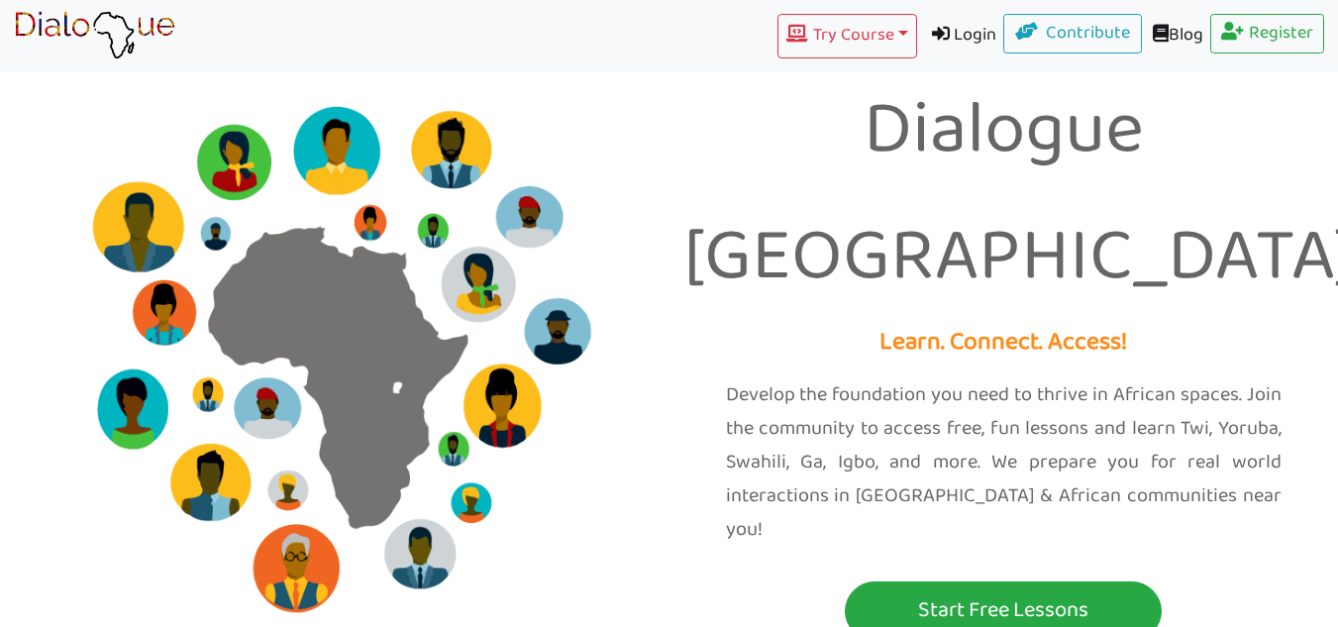 Image resolution: width=1338 pixels, height=627 pixels. I want to click on p: Learn. Connect. Access!, so click(1005, 343).